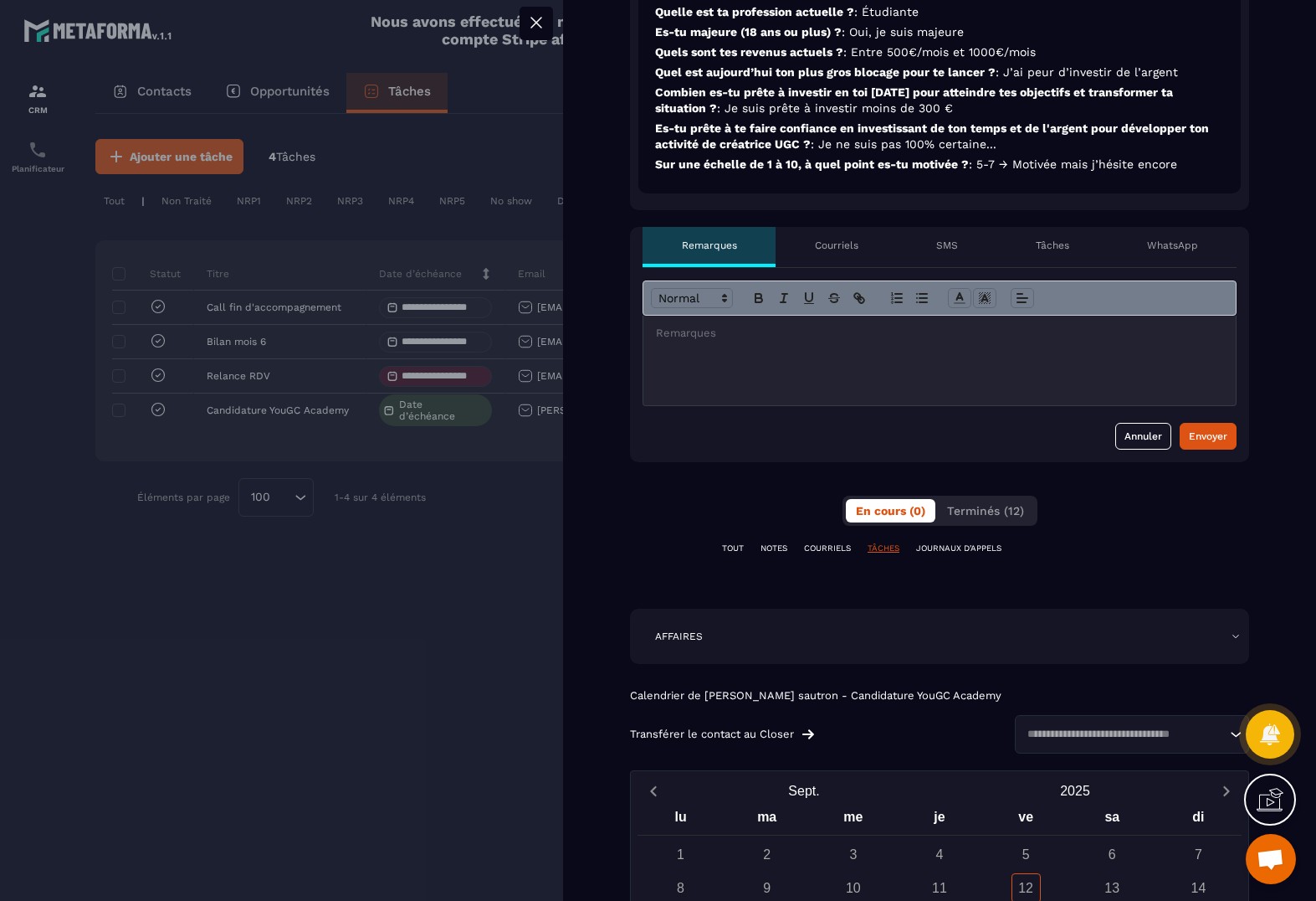 Image resolution: width=1316 pixels, height=901 pixels. Describe the element at coordinates (1026, 854) in the screenshot. I see `div: 5` at that location.